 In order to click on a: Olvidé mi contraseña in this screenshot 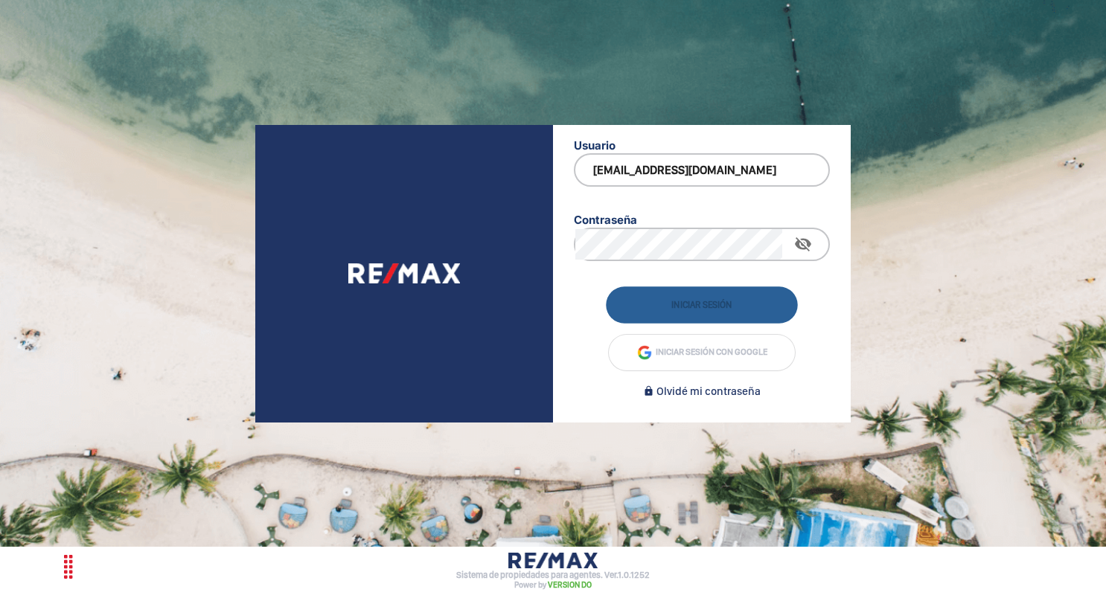, I will do `click(702, 391)`.